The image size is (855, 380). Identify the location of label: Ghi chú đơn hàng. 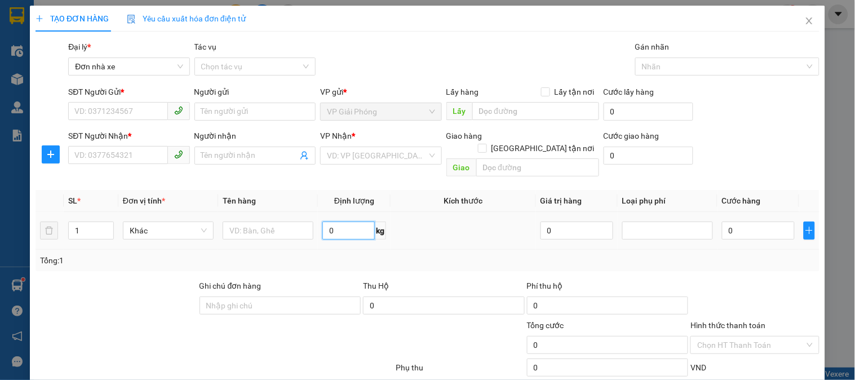
(231, 286).